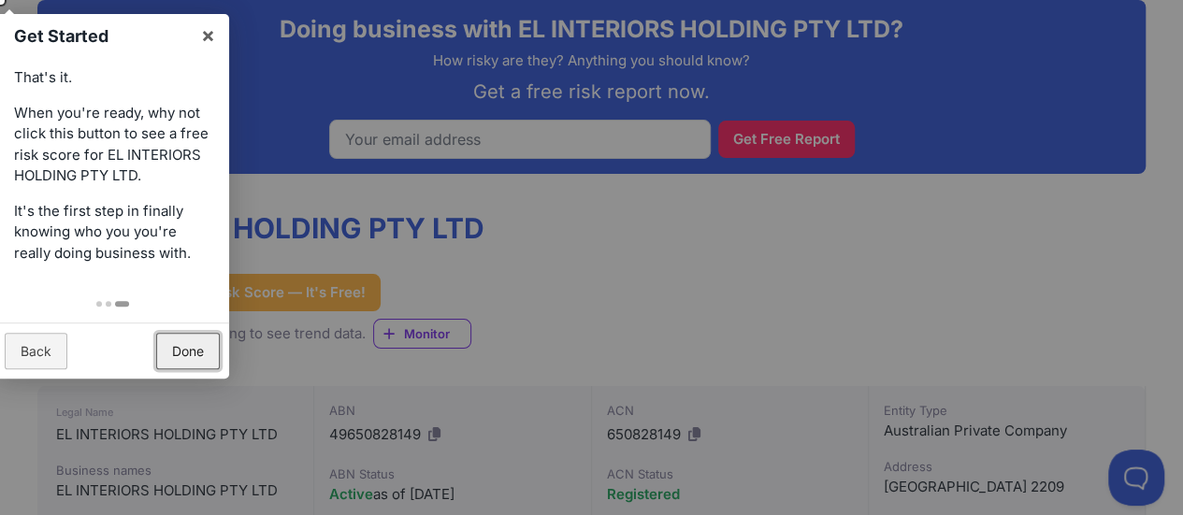  I want to click on p: It's the first step in finally knowing who you you're really doing business with., so click(112, 233).